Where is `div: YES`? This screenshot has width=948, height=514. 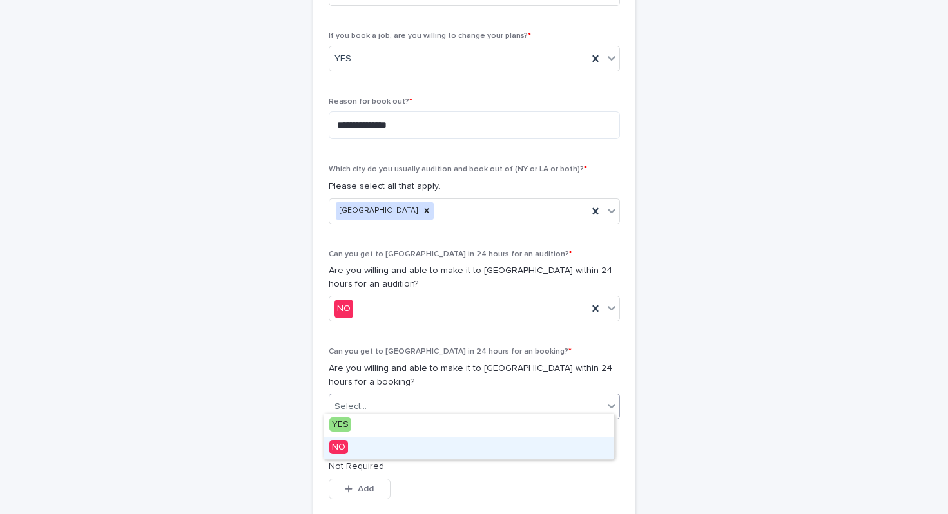 div: YES is located at coordinates (469, 425).